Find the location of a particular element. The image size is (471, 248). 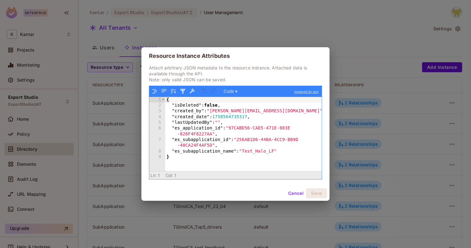

div: 7 is located at coordinates (157, 143).